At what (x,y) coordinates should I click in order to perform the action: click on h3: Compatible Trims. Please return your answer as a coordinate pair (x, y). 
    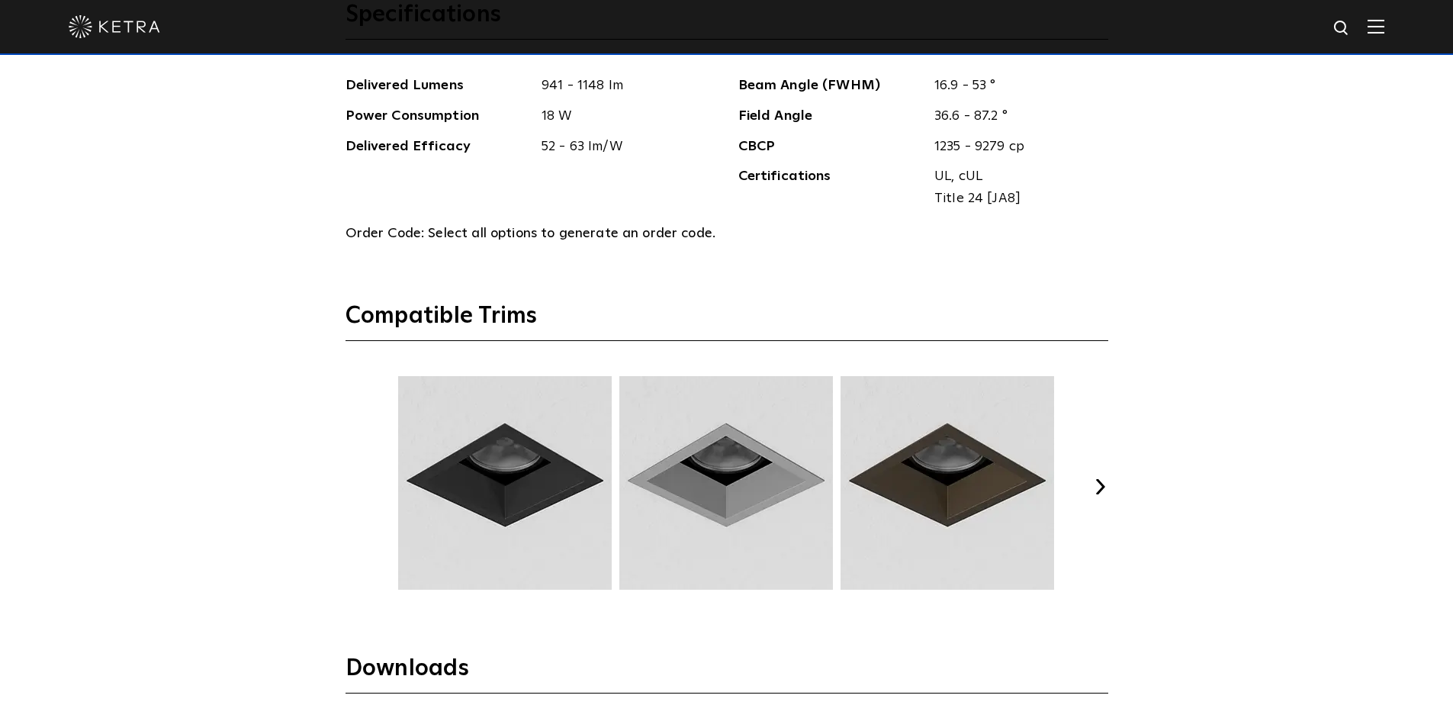
    Looking at the image, I should click on (727, 321).